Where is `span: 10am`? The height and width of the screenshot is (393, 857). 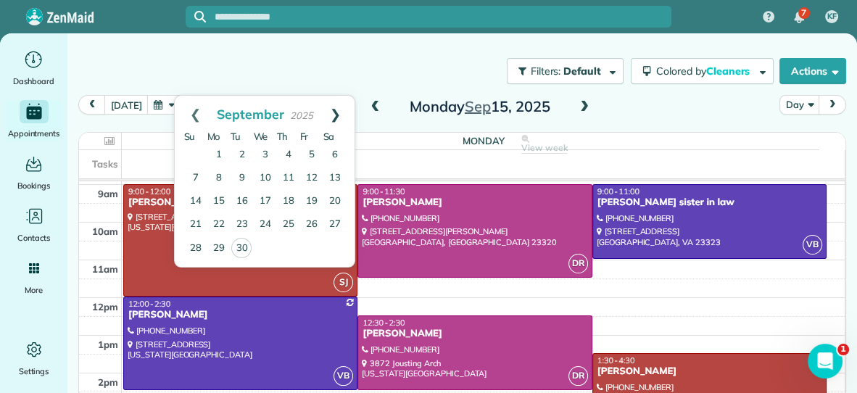 span: 10am is located at coordinates (105, 231).